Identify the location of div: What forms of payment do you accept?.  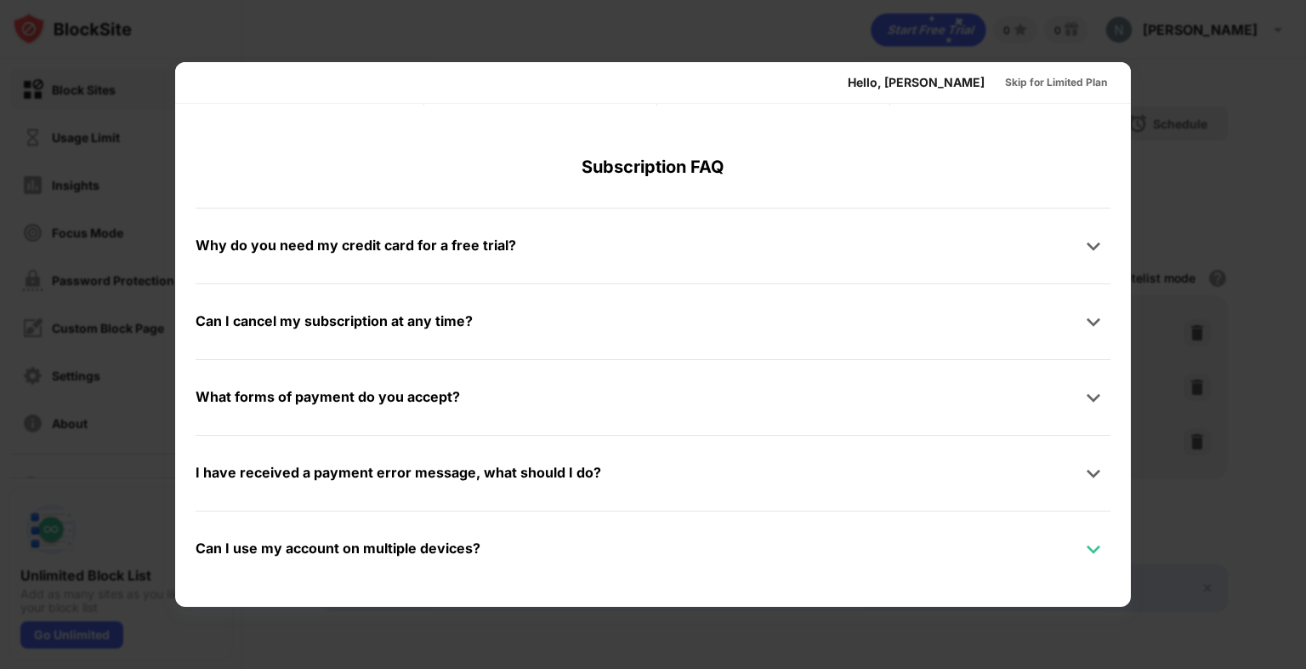
(327, 396).